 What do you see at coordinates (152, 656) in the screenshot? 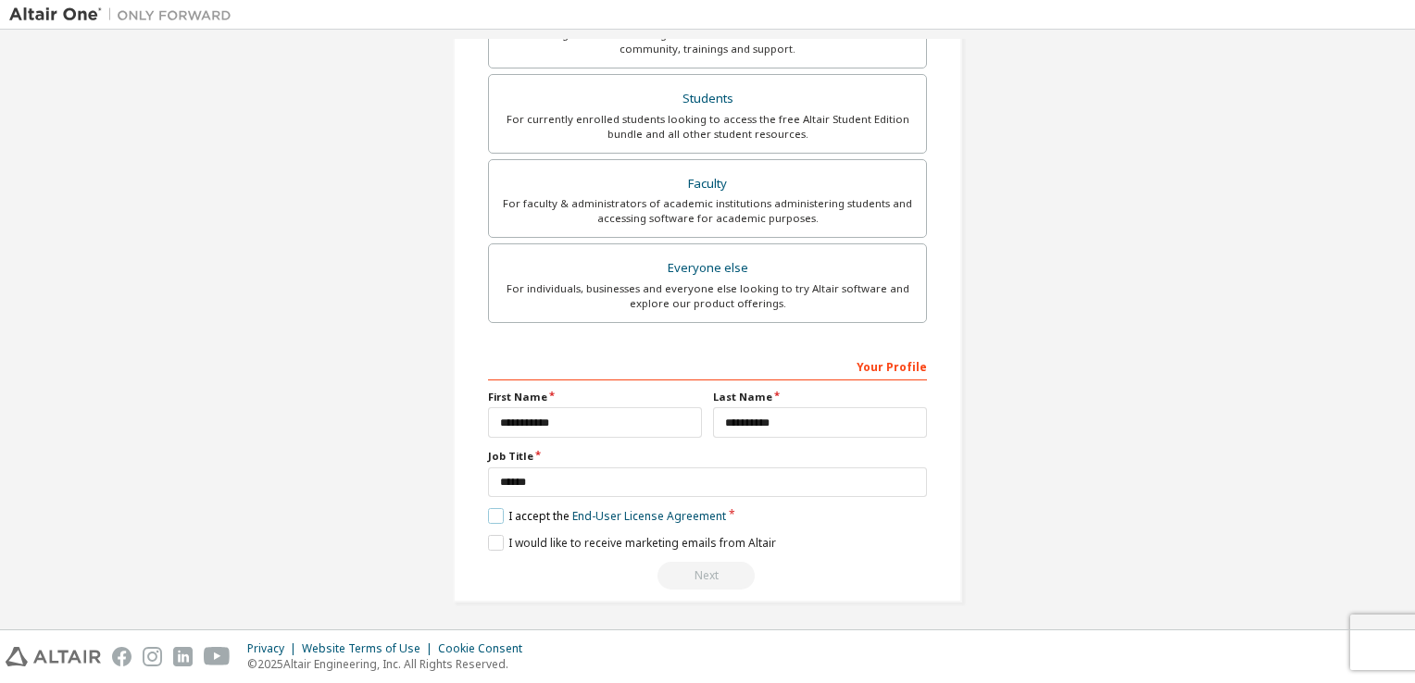
I see `img: instagram.svg` at bounding box center [152, 656].